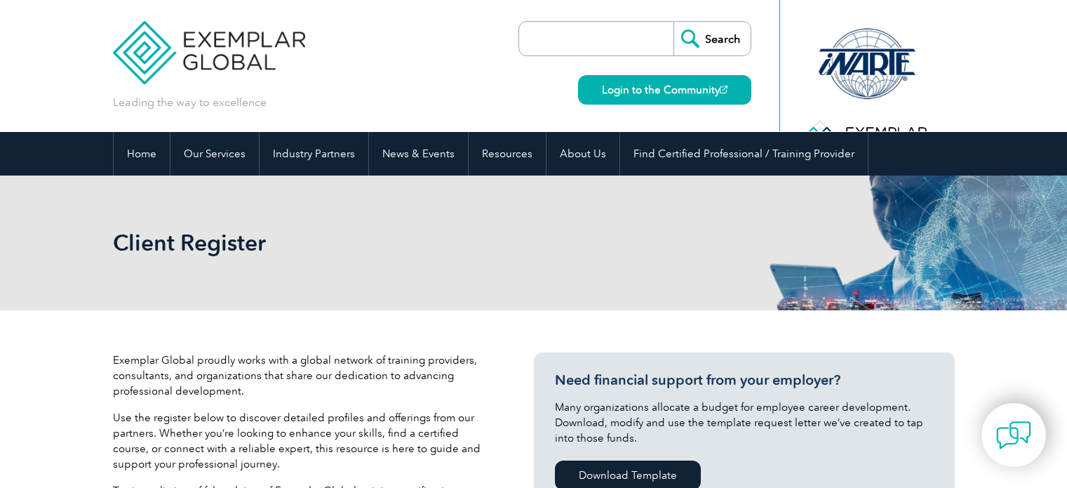  Describe the element at coordinates (408, 243) in the screenshot. I see `h2: Client Register` at that location.